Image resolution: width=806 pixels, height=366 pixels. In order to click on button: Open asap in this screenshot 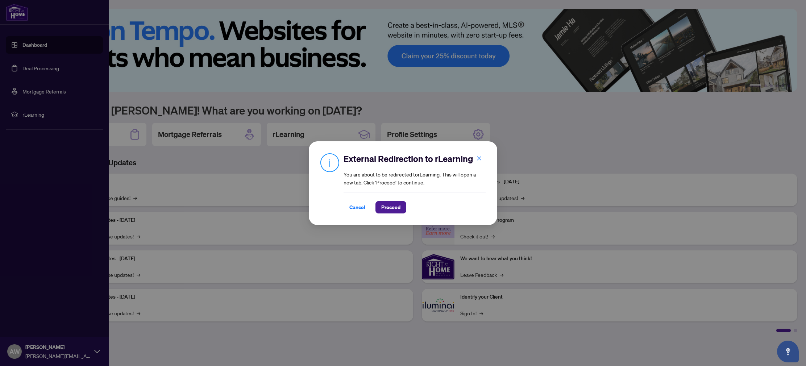, I will do `click(788, 352)`.